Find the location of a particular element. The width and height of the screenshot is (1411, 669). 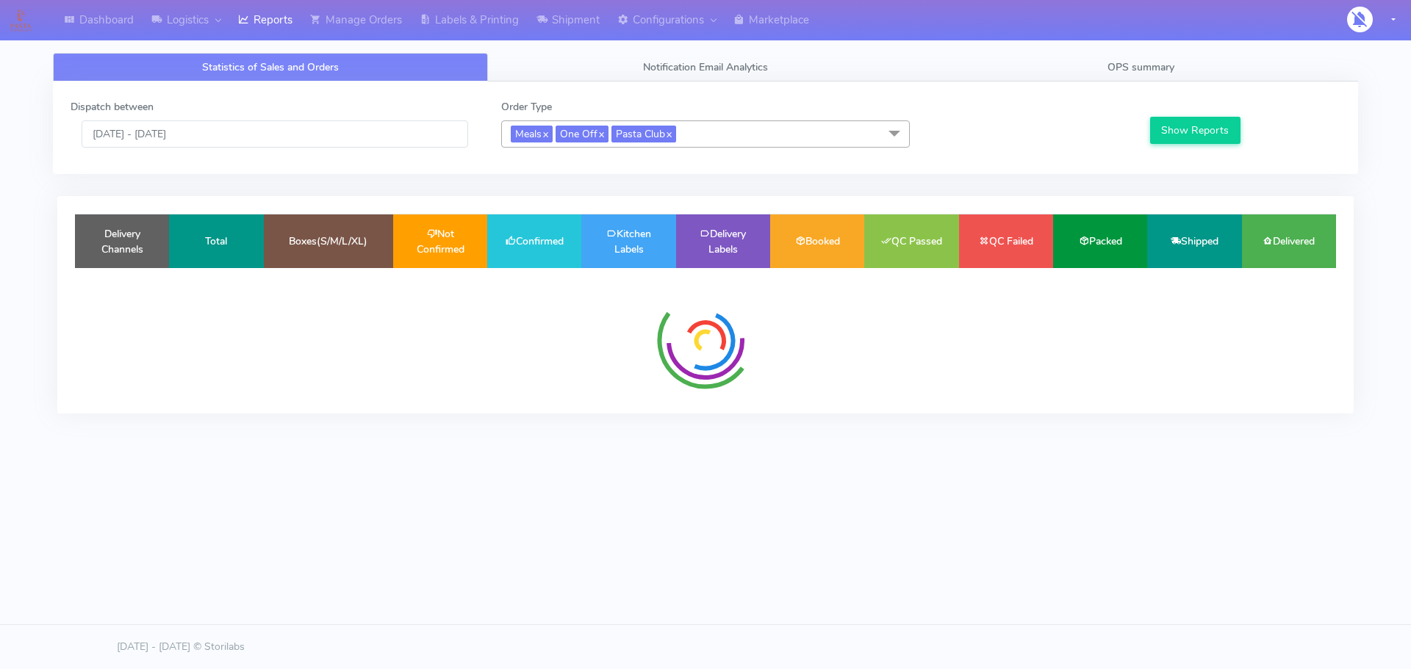

td: Delivery Labels is located at coordinates (723, 241).